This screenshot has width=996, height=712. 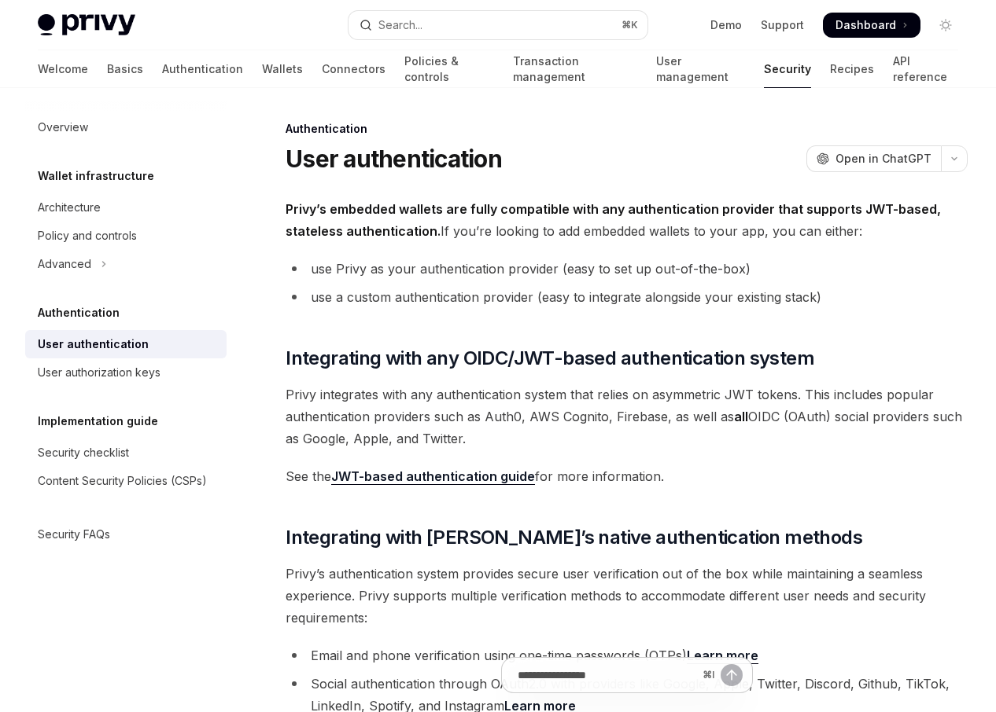 What do you see at coordinates (126, 208) in the screenshot?
I see `a: Architecture` at bounding box center [126, 208].